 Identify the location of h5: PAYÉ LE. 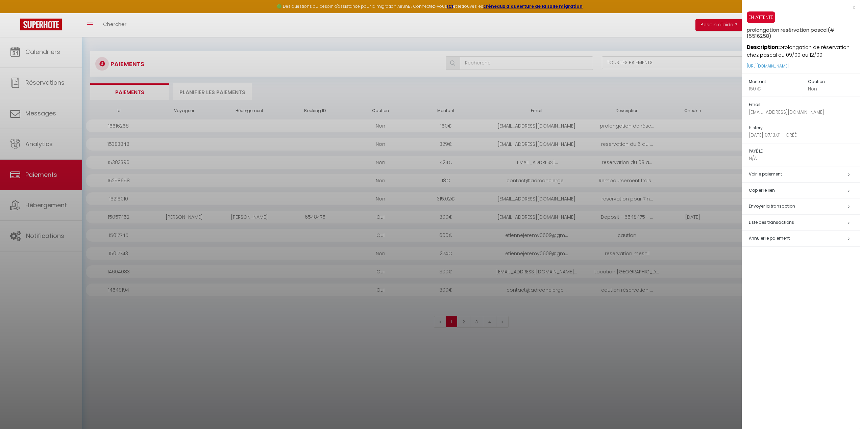
(804, 151).